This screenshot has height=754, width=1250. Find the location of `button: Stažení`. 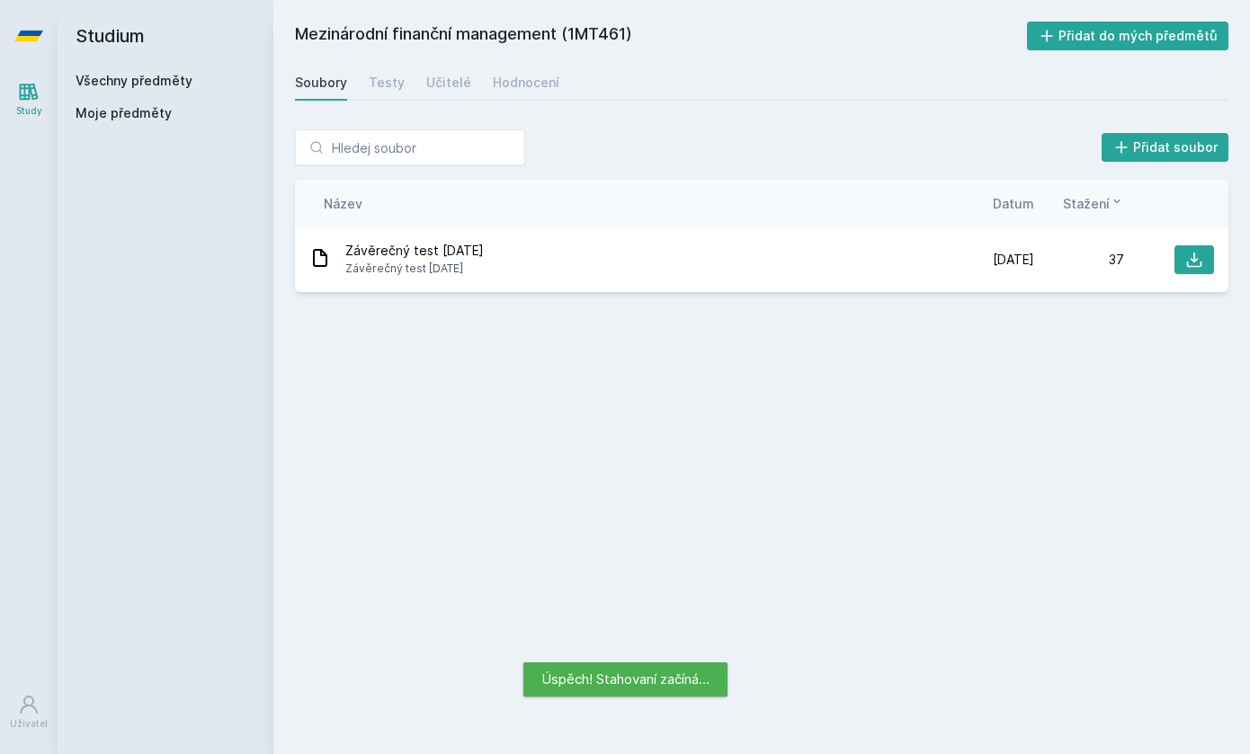

button: Stažení is located at coordinates (1093, 203).